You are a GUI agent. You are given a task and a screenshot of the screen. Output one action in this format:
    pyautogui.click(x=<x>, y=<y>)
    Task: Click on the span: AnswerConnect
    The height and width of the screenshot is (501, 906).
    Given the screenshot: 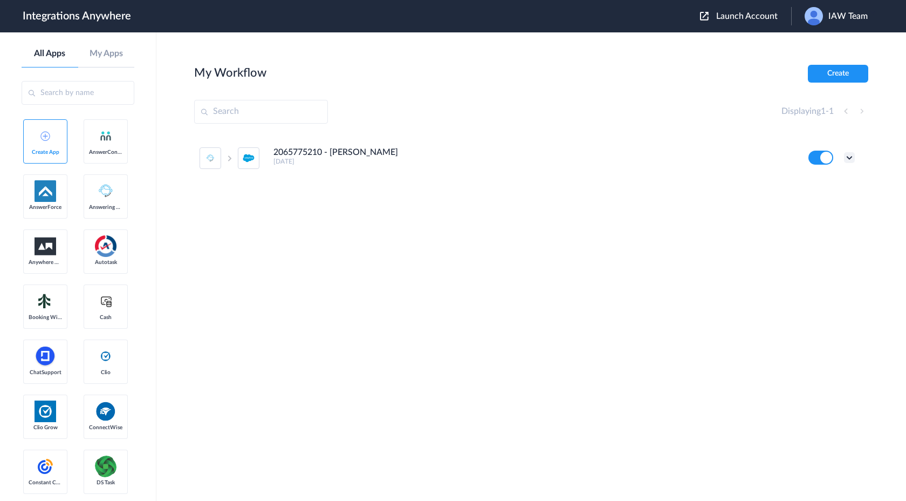 What is the action you would take?
    pyautogui.click(x=106, y=152)
    